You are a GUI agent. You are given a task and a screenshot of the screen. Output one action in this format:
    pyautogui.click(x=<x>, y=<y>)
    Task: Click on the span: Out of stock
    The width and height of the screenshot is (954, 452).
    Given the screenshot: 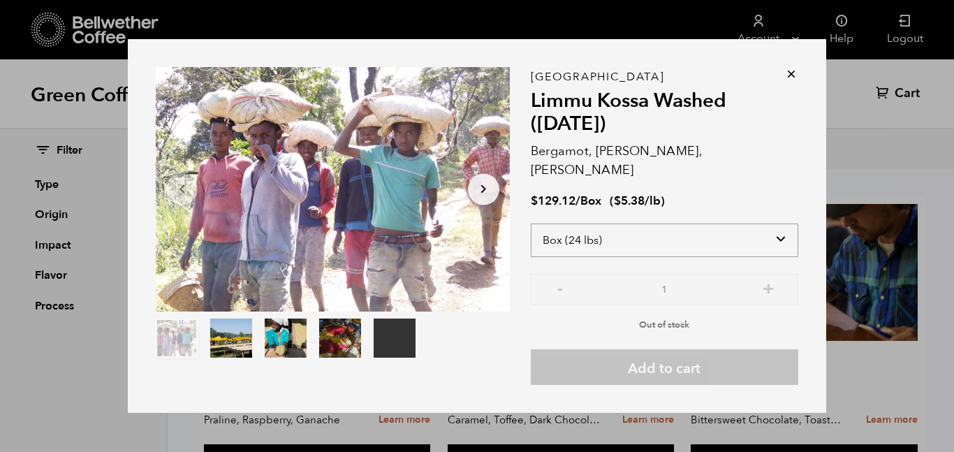 What is the action you would take?
    pyautogui.click(x=664, y=325)
    